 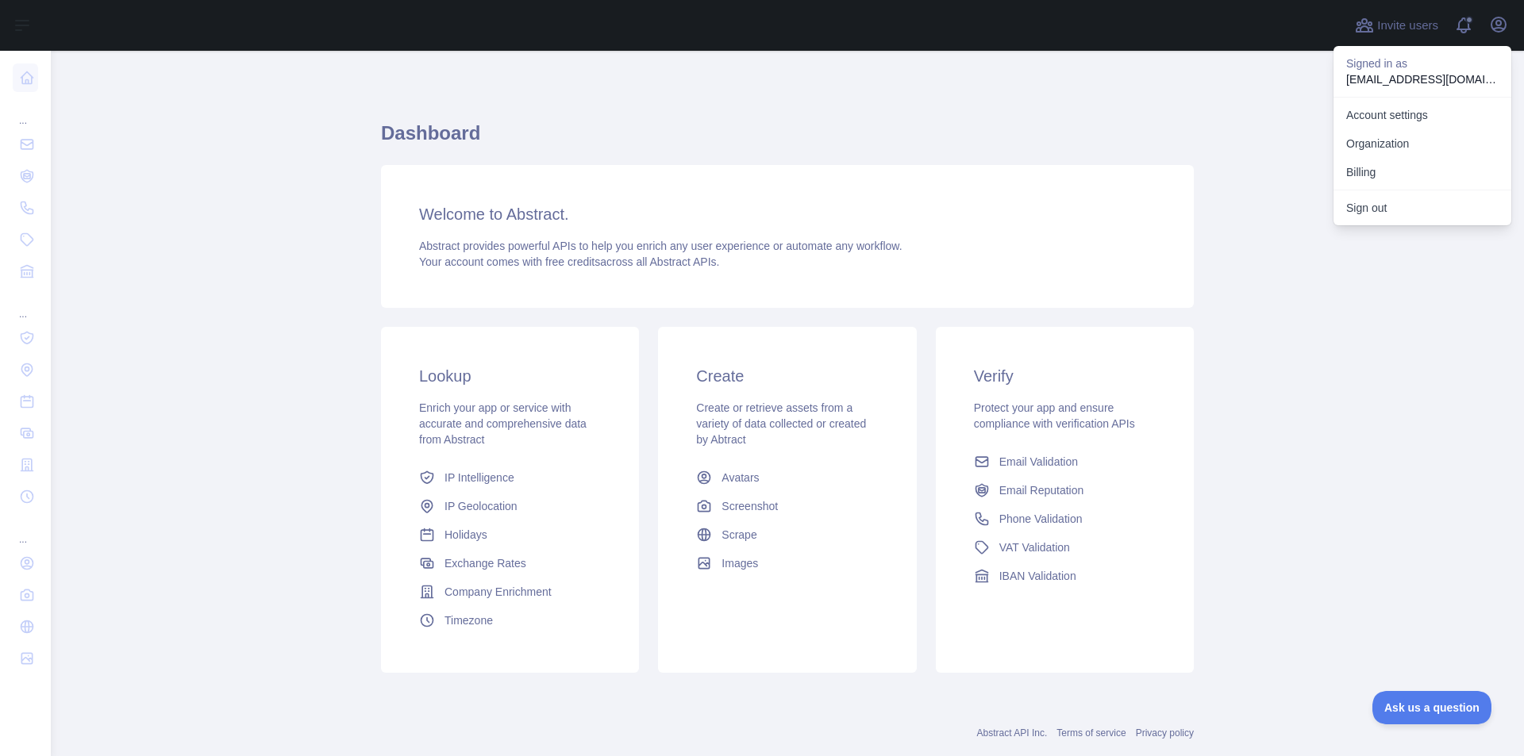 What do you see at coordinates (510, 621) in the screenshot?
I see `a: Timezone` at bounding box center [510, 621].